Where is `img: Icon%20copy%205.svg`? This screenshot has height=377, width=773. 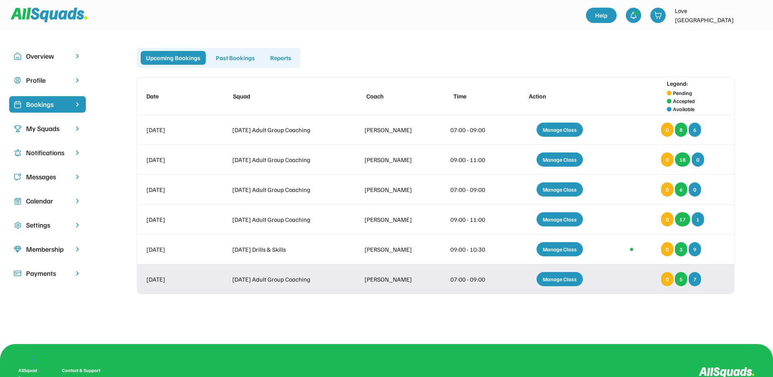
img: Icon%20copy%205.svg is located at coordinates (18, 177).